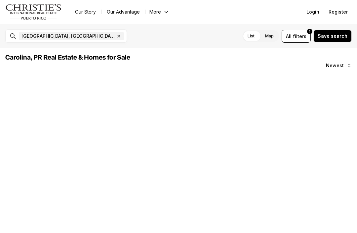 Image resolution: width=357 pixels, height=233 pixels. Describe the element at coordinates (33, 12) in the screenshot. I see `a: logo` at that location.